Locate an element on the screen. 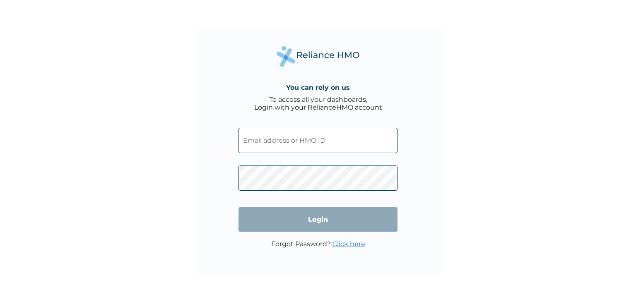 The height and width of the screenshot is (302, 636). p: Forgot Password? is located at coordinates (318, 244).